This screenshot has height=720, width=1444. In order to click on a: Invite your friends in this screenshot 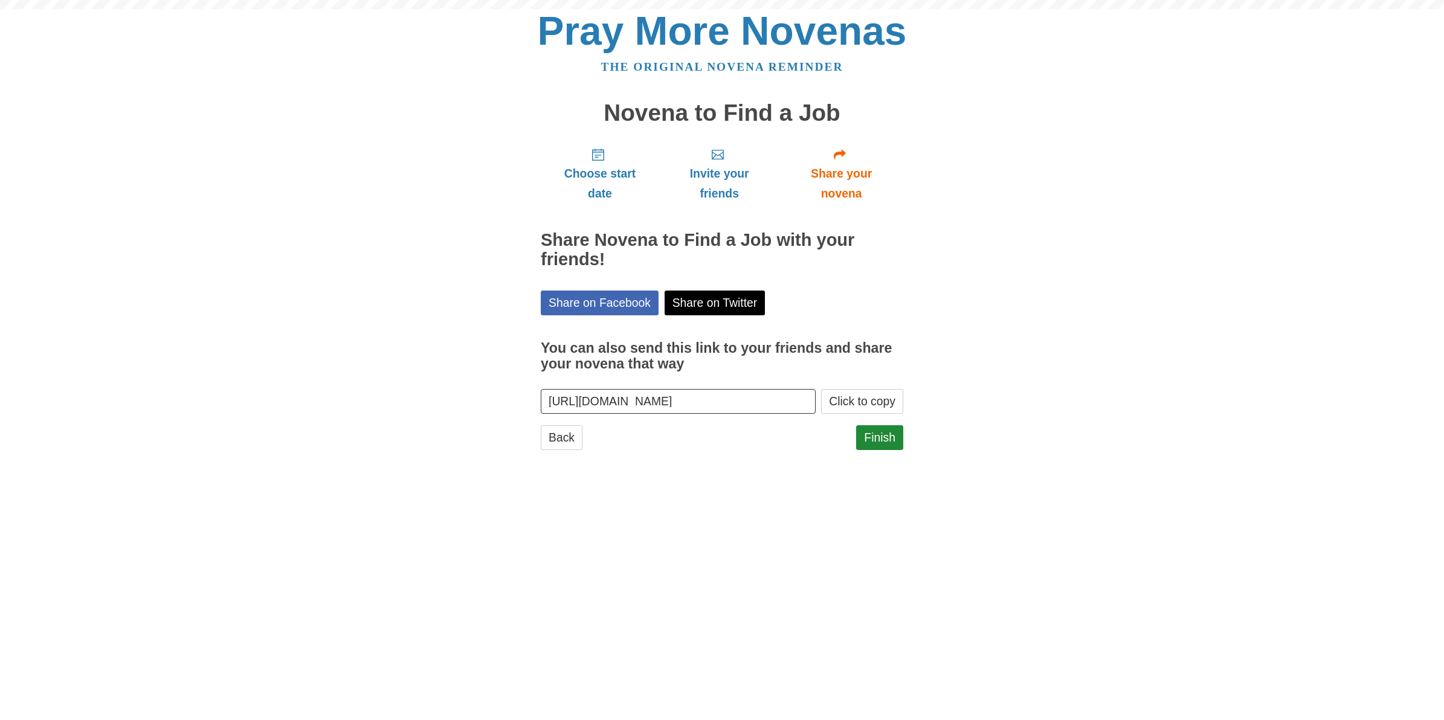, I will do `click(719, 173)`.